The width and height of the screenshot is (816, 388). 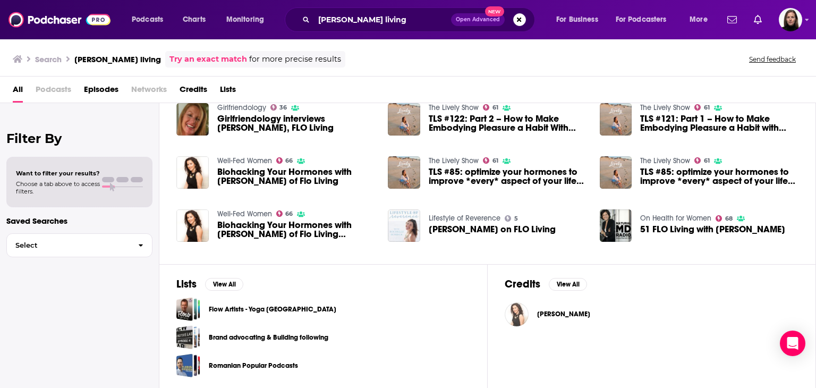 What do you see at coordinates (516, 314) in the screenshot?
I see `img: Alisa Vitti` at bounding box center [516, 314].